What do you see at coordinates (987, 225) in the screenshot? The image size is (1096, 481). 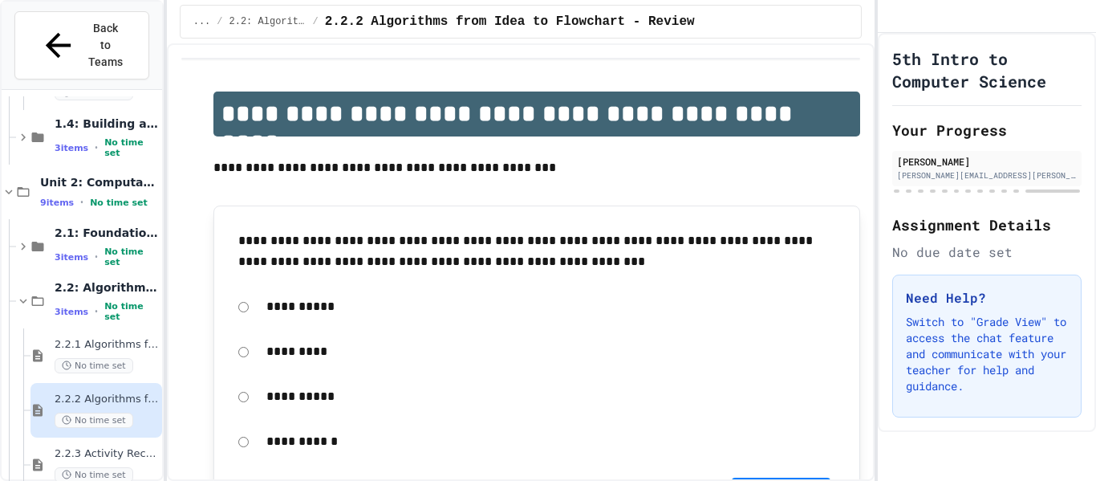 I see `h2: Assignment Details` at bounding box center [987, 225].